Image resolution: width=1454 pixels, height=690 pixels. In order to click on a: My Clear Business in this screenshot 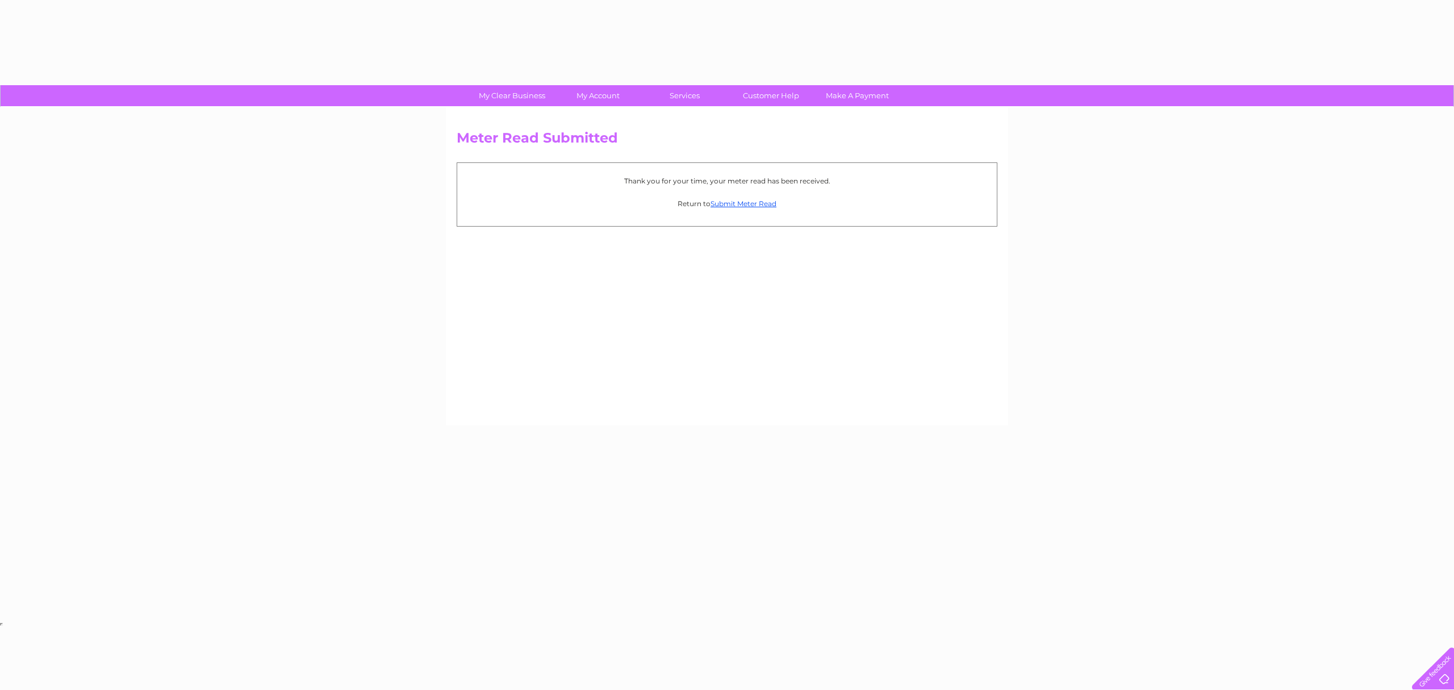, I will do `click(512, 95)`.